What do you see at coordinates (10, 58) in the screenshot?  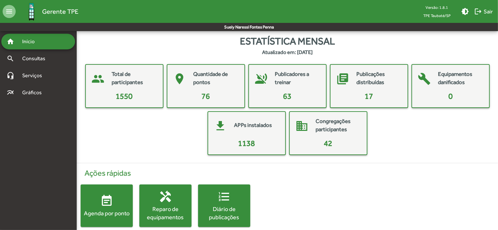 I see `mat-icon: search` at bounding box center [10, 58].